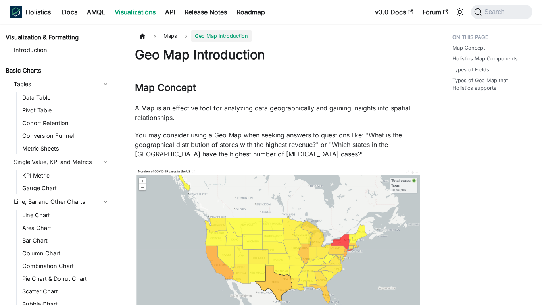 The height and width of the screenshot is (305, 542). I want to click on a: Docs, so click(69, 12).